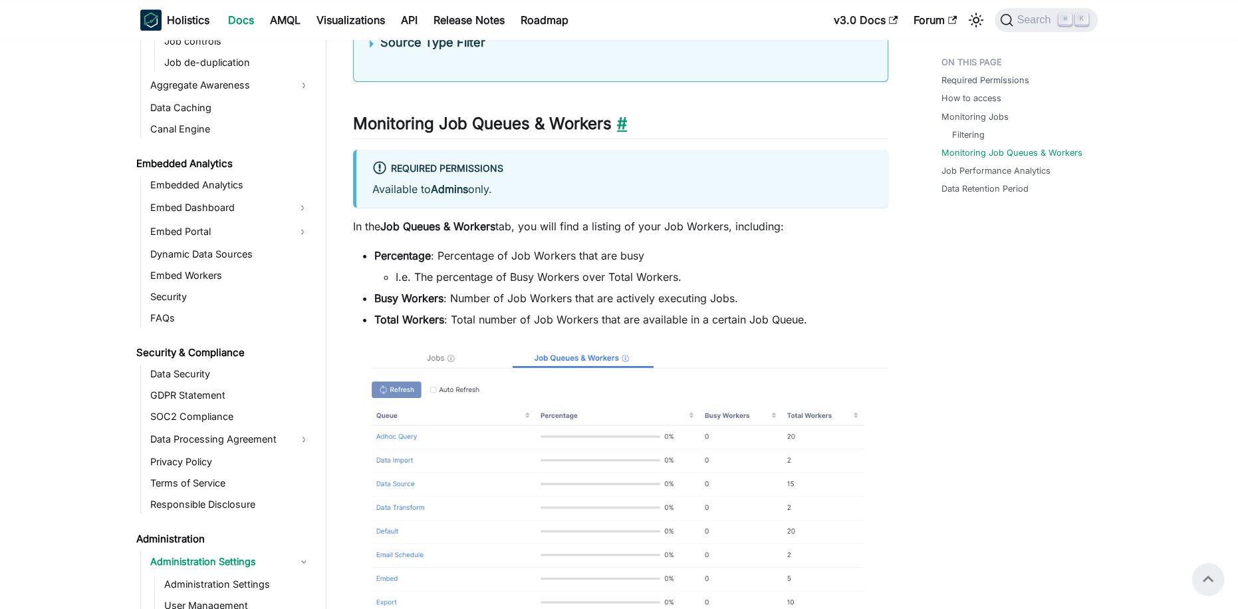 The width and height of the screenshot is (1238, 609). Describe the element at coordinates (230, 129) in the screenshot. I see `a: Canal Engine` at that location.